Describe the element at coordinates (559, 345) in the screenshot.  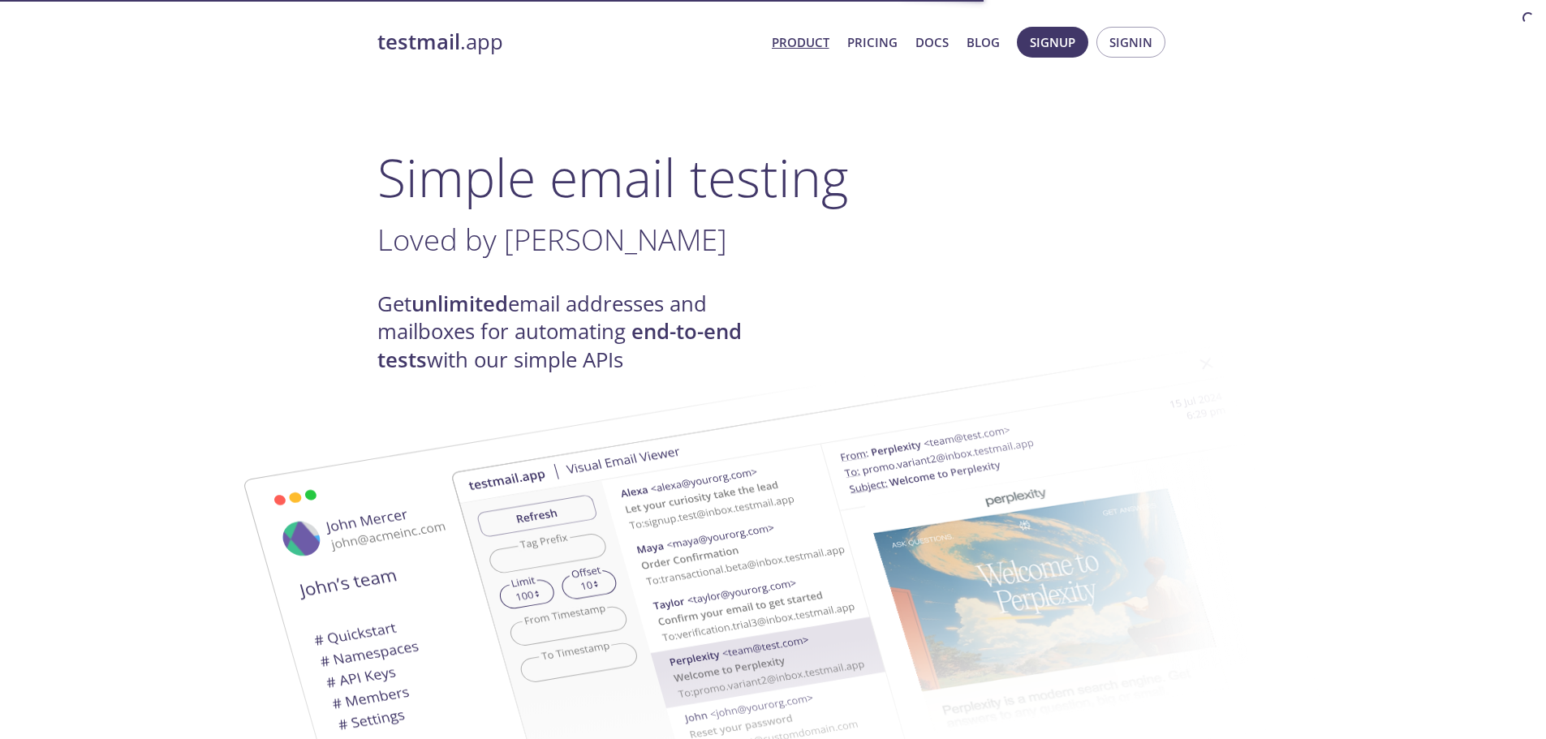
I see `strong: end-to-end tests` at that location.